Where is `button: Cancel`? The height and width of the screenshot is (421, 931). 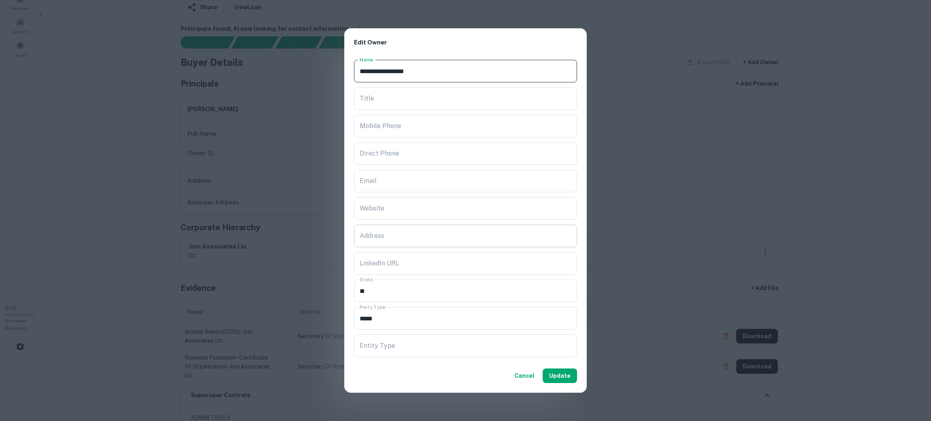 button: Cancel is located at coordinates (525, 376).